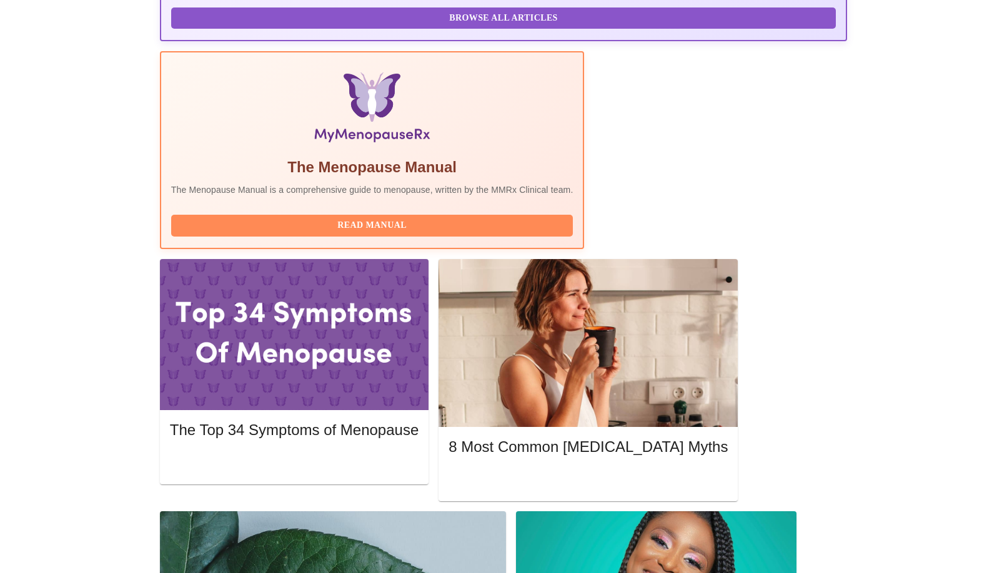 The width and height of the screenshot is (1007, 573). What do you see at coordinates (374, 224) in the screenshot?
I see `a: Read Manual` at bounding box center [374, 224].